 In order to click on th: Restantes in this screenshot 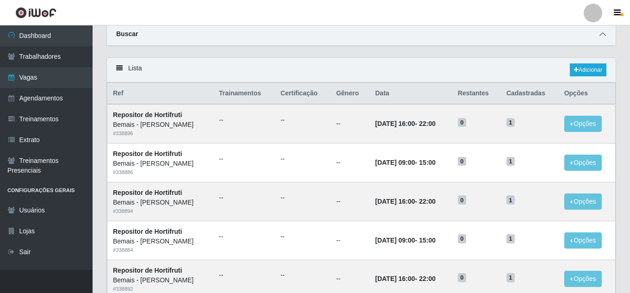, I will do `click(476, 93)`.